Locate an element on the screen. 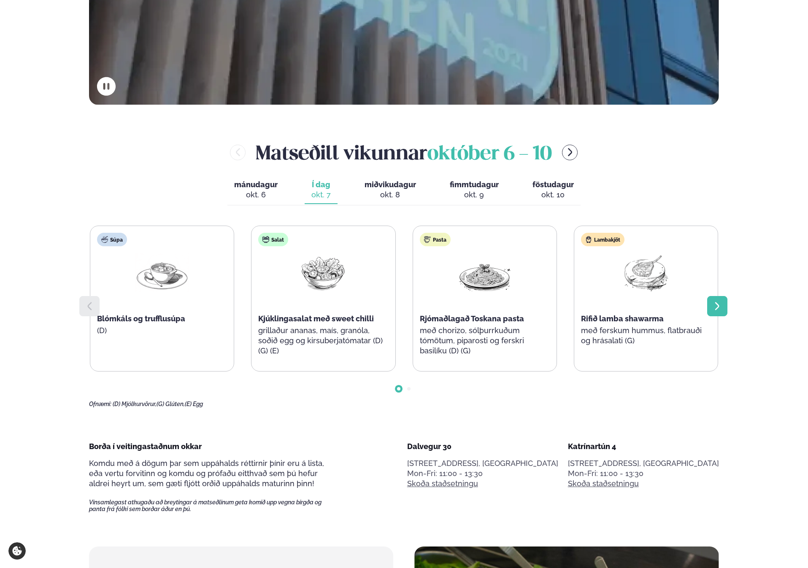 The width and height of the screenshot is (808, 568). div: okt. 10 is located at coordinates (553, 195).